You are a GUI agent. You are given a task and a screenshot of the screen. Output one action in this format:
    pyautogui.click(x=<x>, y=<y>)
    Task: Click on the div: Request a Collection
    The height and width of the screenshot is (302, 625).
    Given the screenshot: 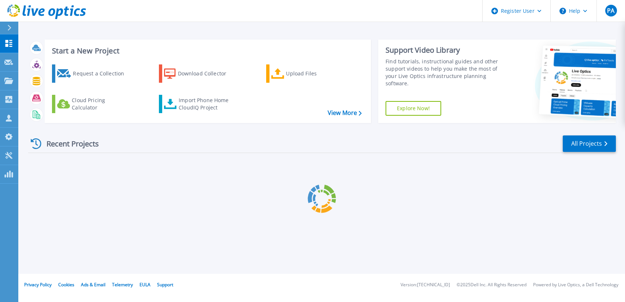 What is the action you would take?
    pyautogui.click(x=102, y=74)
    